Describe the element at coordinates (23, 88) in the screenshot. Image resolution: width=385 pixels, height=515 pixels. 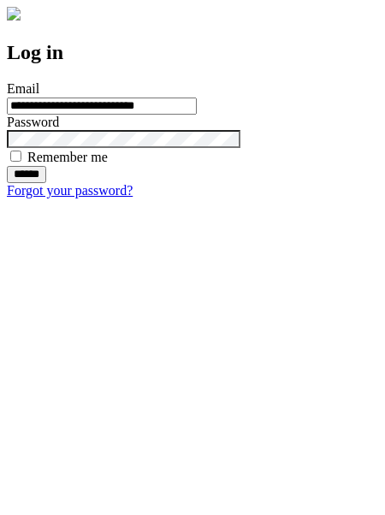
I see `label: Email` at that location.